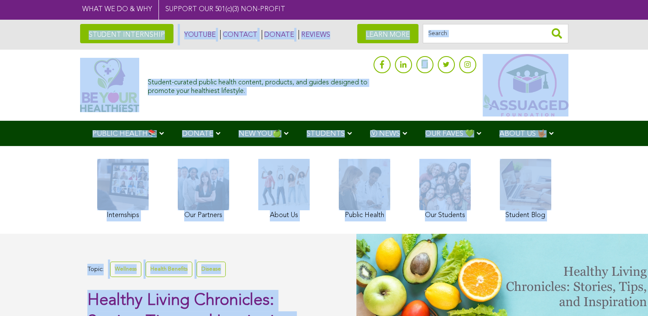 The height and width of the screenshot is (316, 648). Describe the element at coordinates (125, 134) in the screenshot. I see `span: PUBLIC HEALTH📚` at that location.